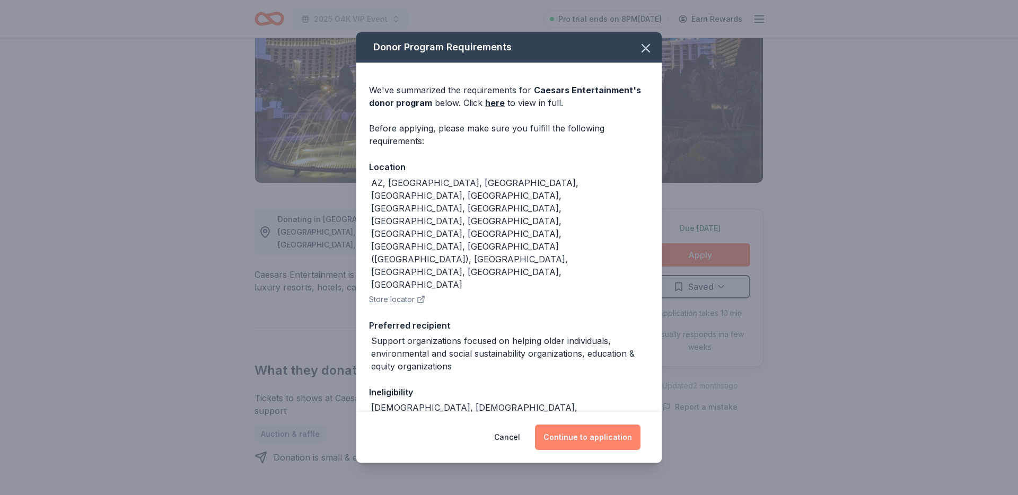  What do you see at coordinates (509, 325) in the screenshot?
I see `div: Preferred recipient` at bounding box center [509, 325].